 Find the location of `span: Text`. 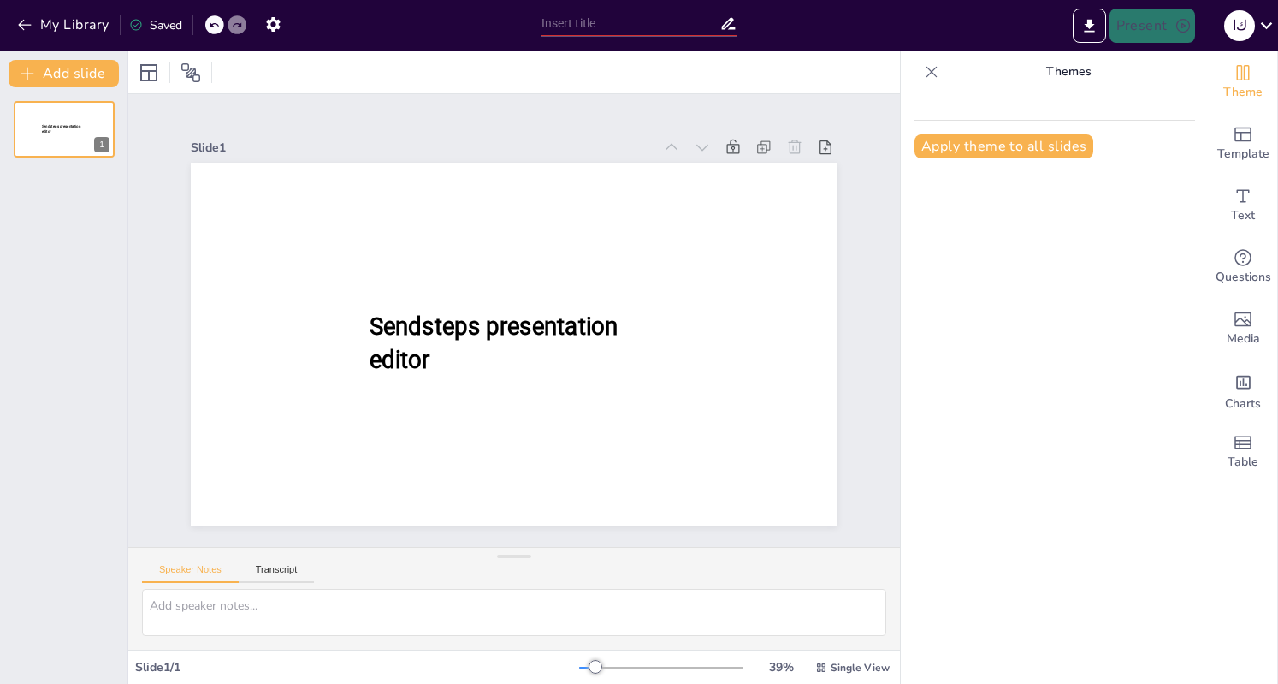

span: Text is located at coordinates (1243, 216).